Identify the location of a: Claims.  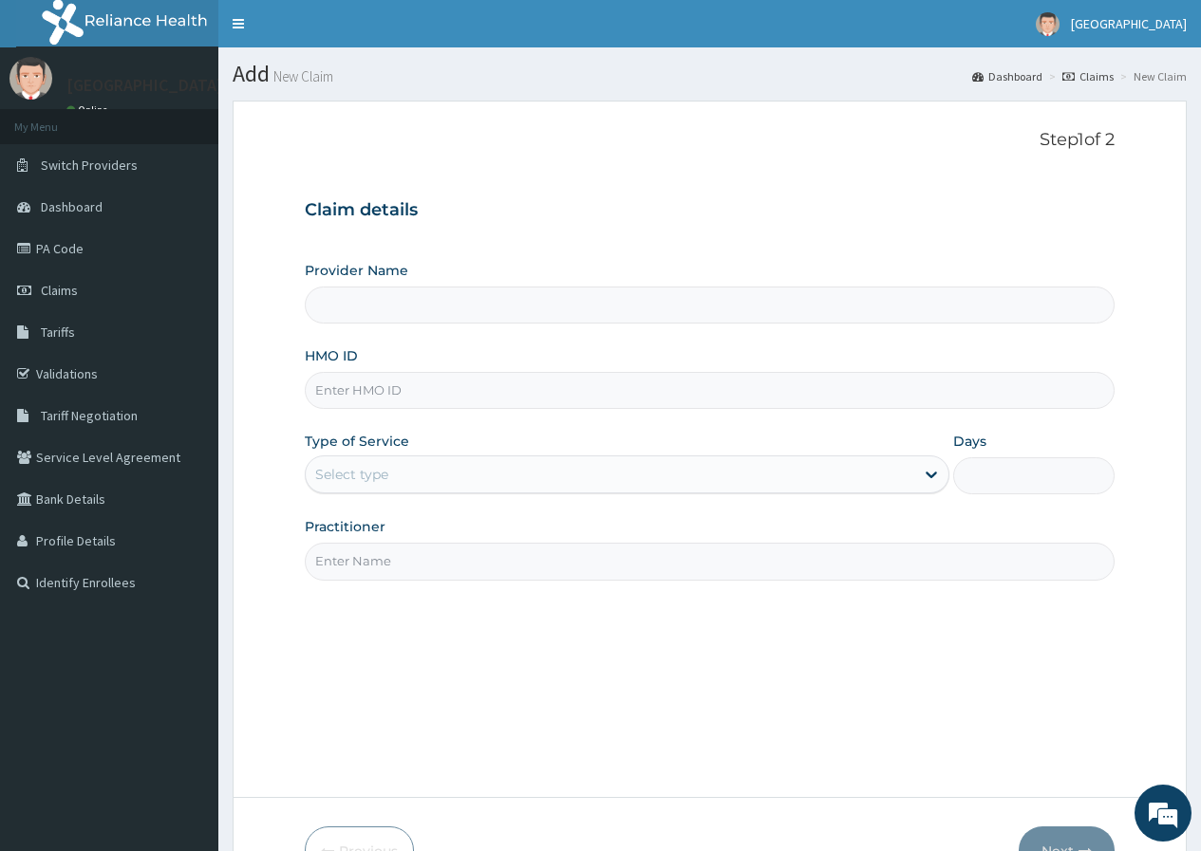
(1088, 76).